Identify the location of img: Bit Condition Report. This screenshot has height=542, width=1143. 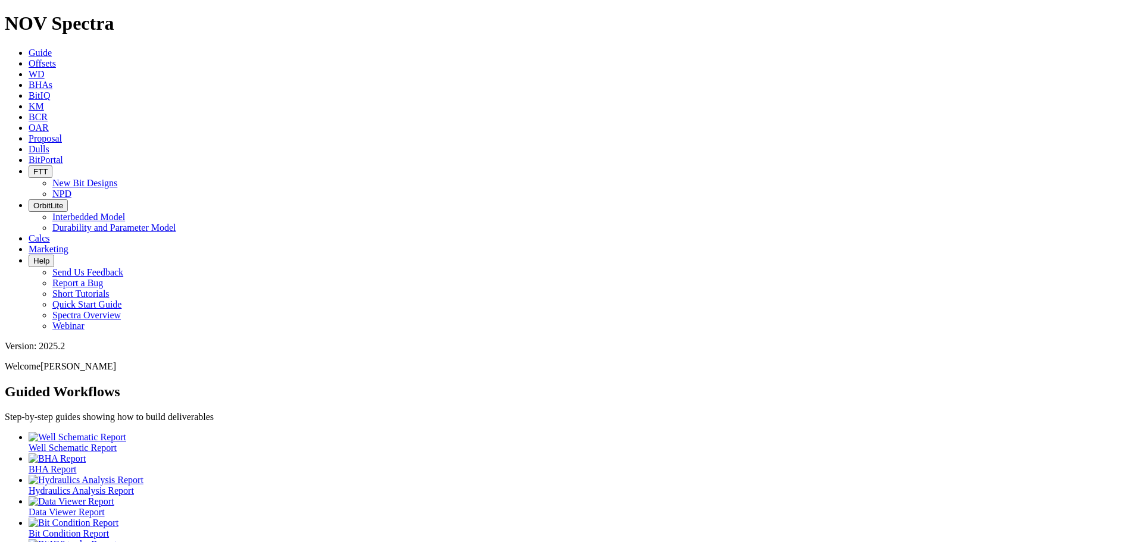
(73, 523).